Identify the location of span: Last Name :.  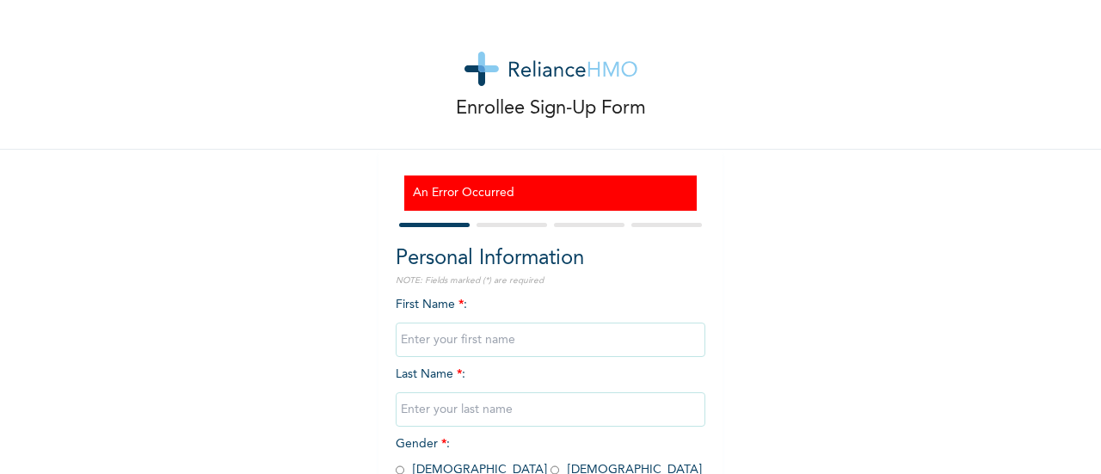
(550, 391).